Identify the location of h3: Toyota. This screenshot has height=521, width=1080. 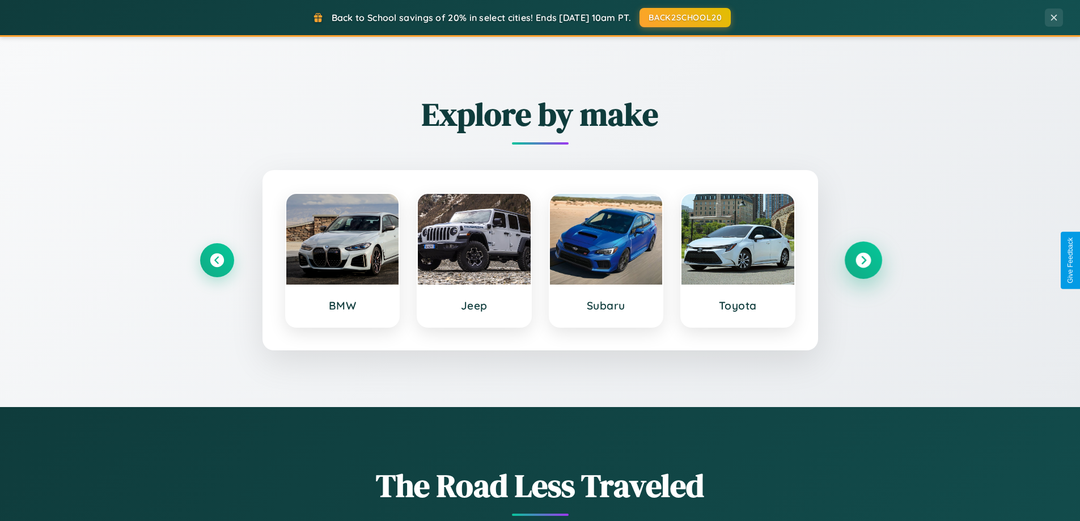
(737, 306).